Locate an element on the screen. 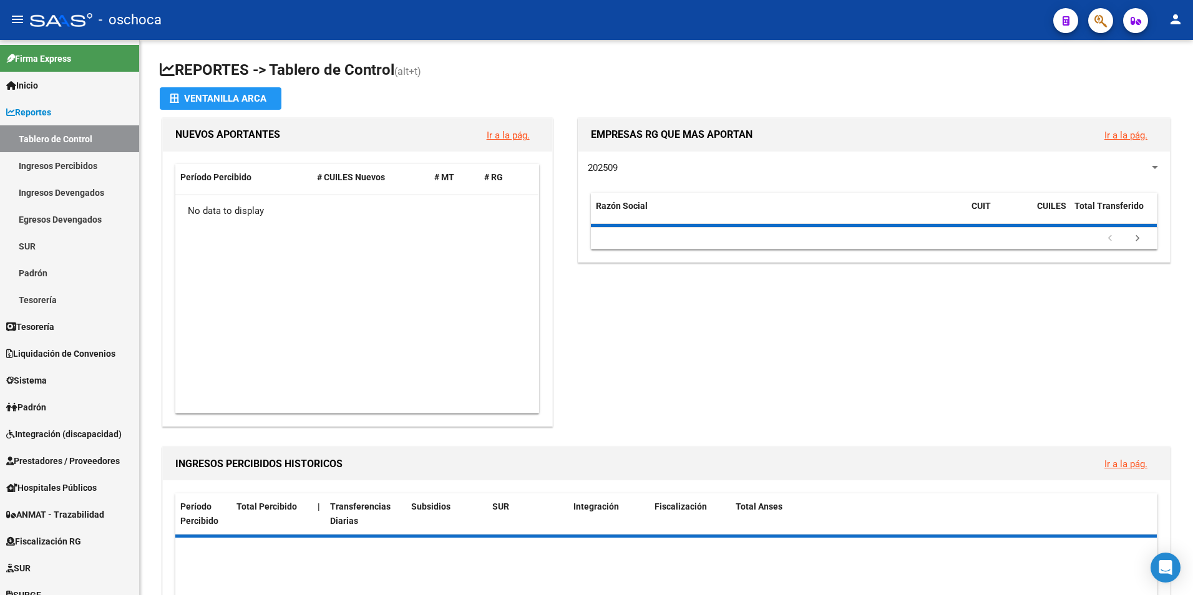 This screenshot has width=1193, height=595. span: Transferencias Diarias is located at coordinates (360, 513).